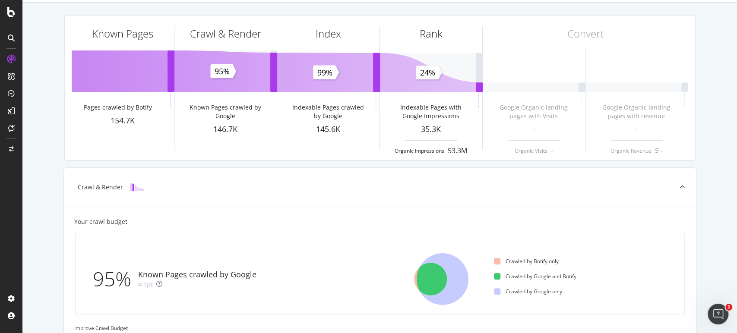 This screenshot has width=737, height=333. I want to click on div: 35.3K, so click(431, 130).